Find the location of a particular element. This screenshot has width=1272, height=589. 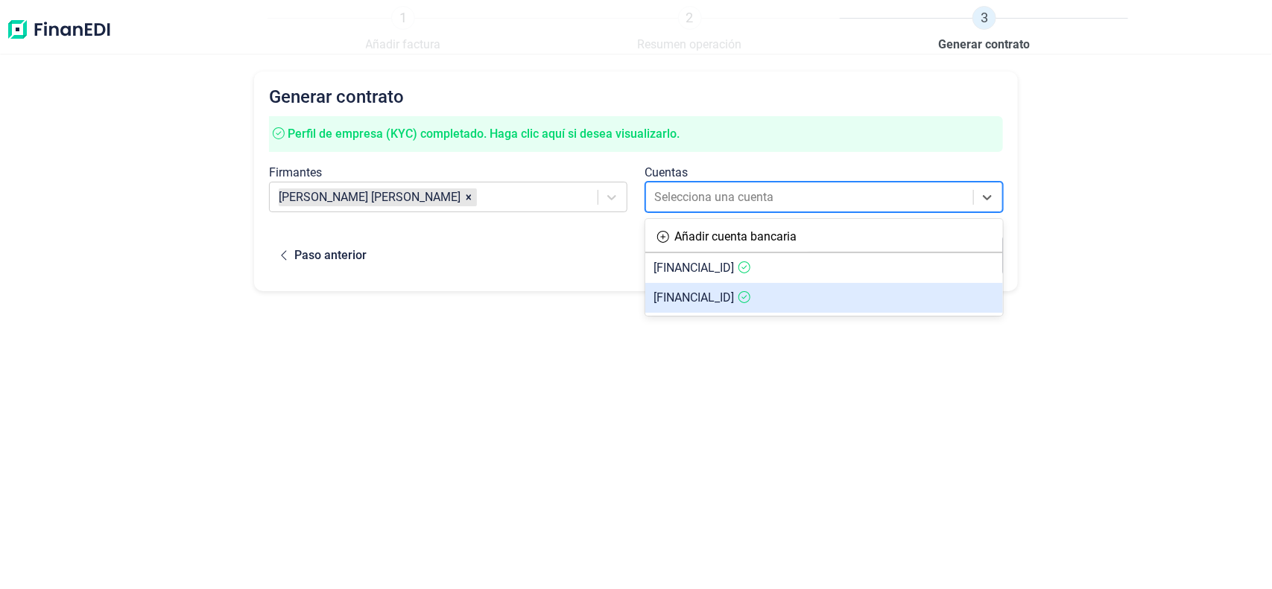

h2: Generar contrato is located at coordinates (636, 97).